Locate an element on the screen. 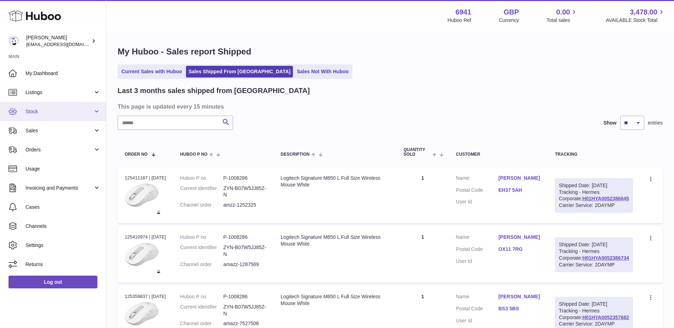 The image size is (674, 328). a: EH37 5AH is located at coordinates (519, 190).